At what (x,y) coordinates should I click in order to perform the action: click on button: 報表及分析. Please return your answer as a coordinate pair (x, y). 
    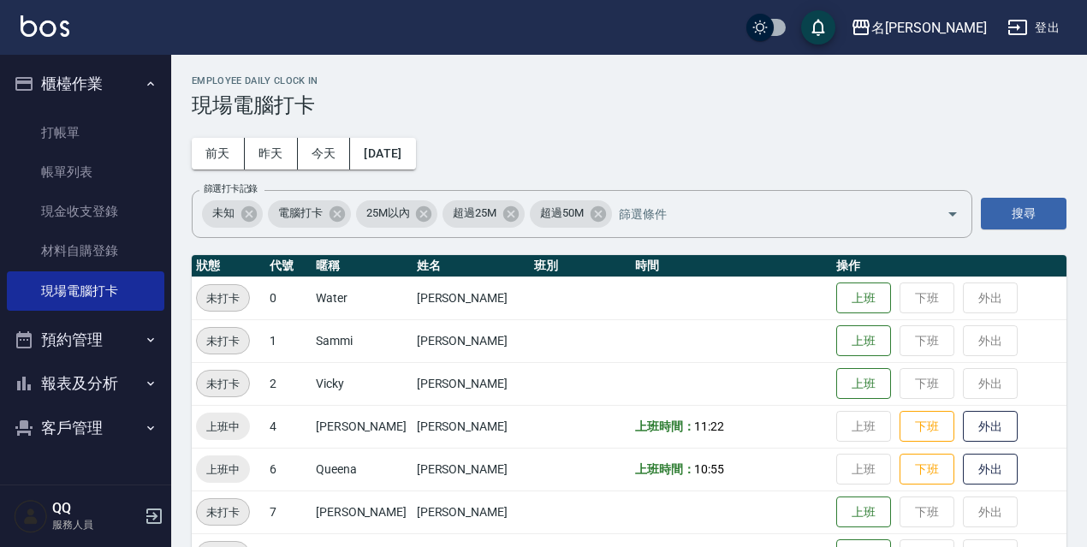
    Looking at the image, I should click on (86, 384).